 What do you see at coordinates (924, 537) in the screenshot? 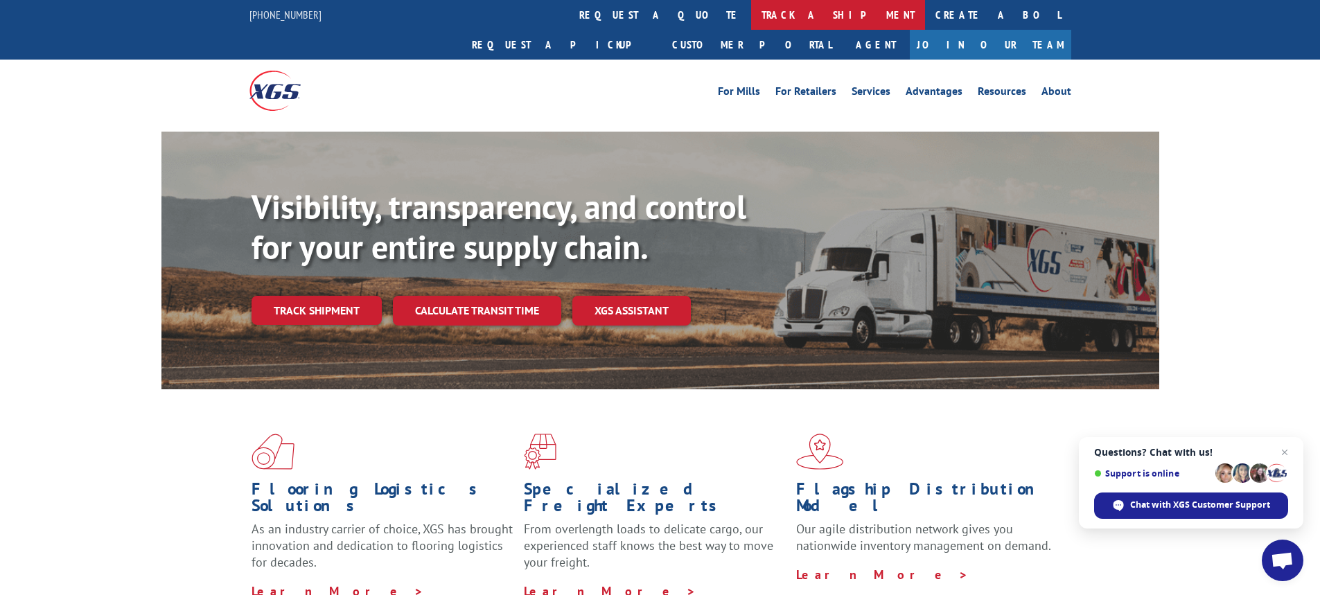
I see `span: Our agile distribution network gives you nationwide inventory management on demand.` at bounding box center [924, 537].